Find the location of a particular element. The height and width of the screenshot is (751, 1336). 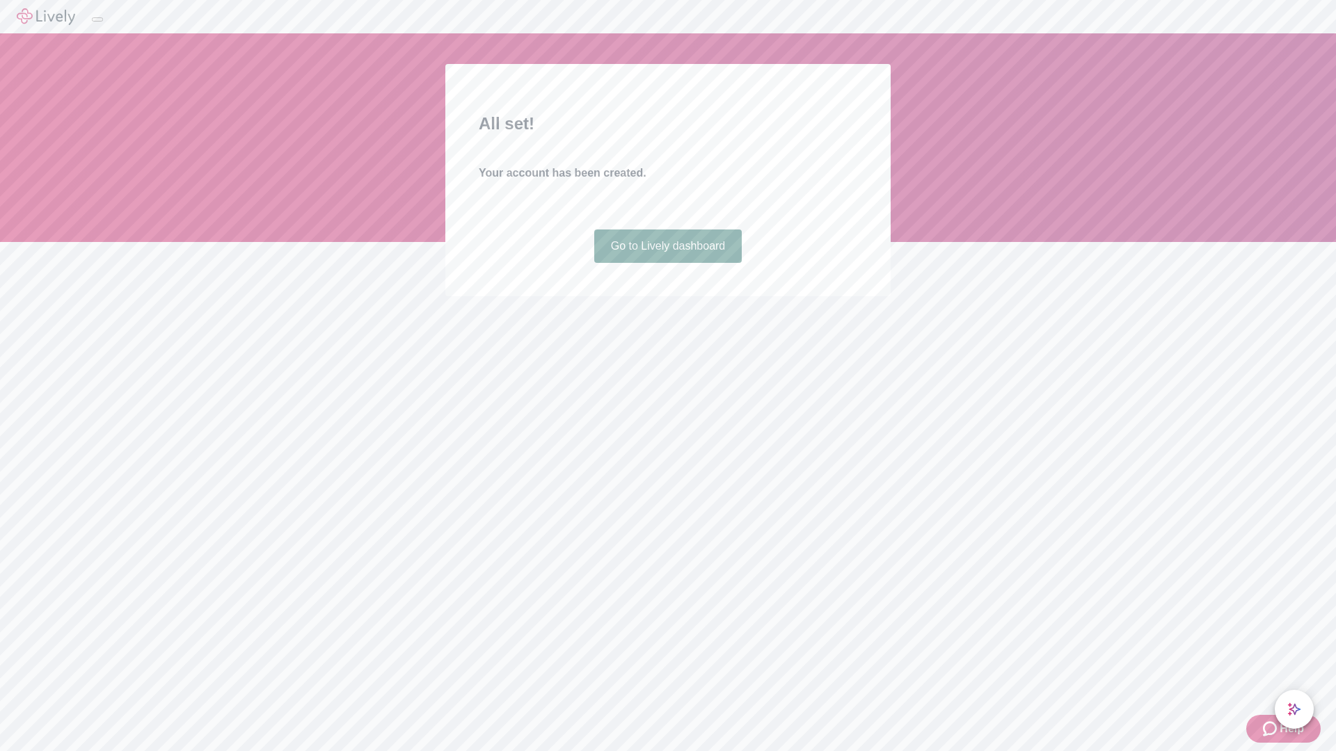

h2: All set! is located at coordinates (668, 124).